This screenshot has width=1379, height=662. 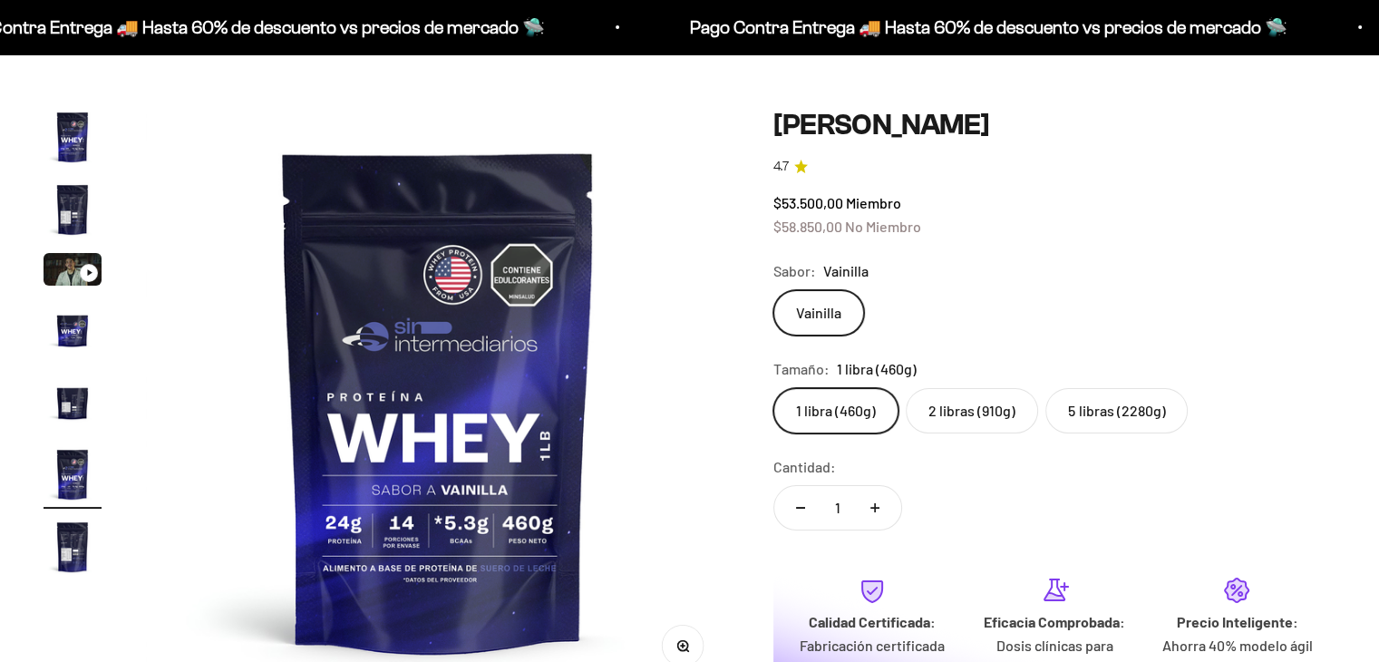 What do you see at coordinates (846, 271) in the screenshot?
I see `span: Vainilla` at bounding box center [846, 271].